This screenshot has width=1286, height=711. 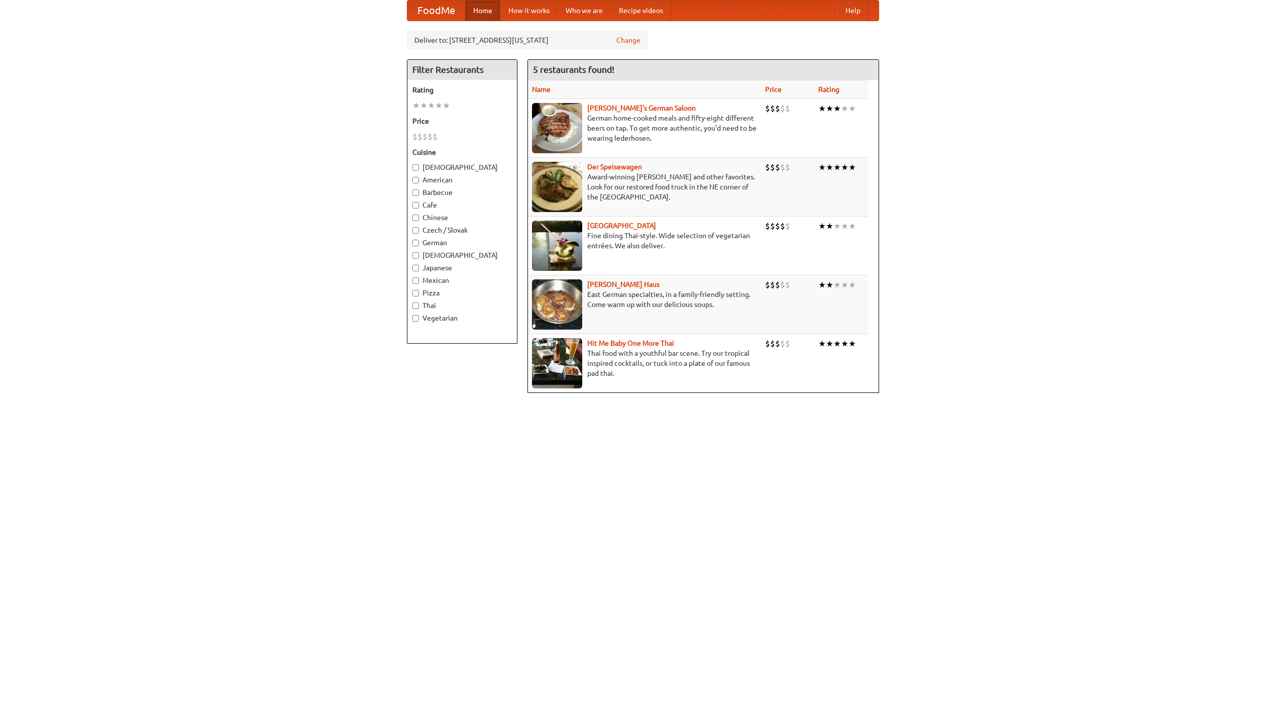 What do you see at coordinates (557, 128) in the screenshot?
I see `img: esthers.jpg` at bounding box center [557, 128].